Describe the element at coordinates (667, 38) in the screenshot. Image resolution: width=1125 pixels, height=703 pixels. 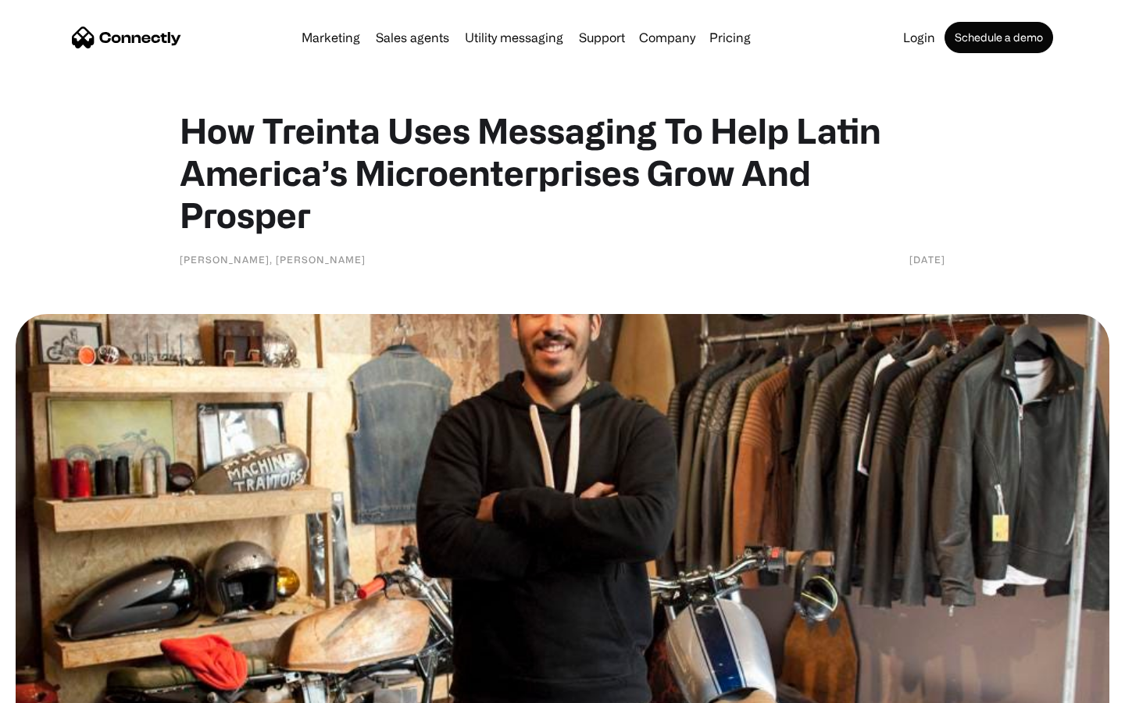
I see `div: Company` at that location.